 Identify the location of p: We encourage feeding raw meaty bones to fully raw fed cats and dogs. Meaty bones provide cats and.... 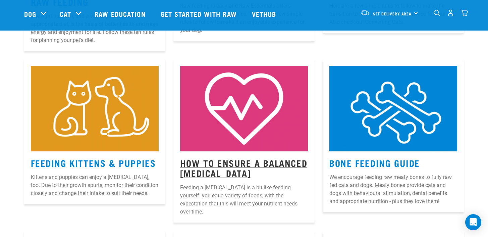
(393, 189).